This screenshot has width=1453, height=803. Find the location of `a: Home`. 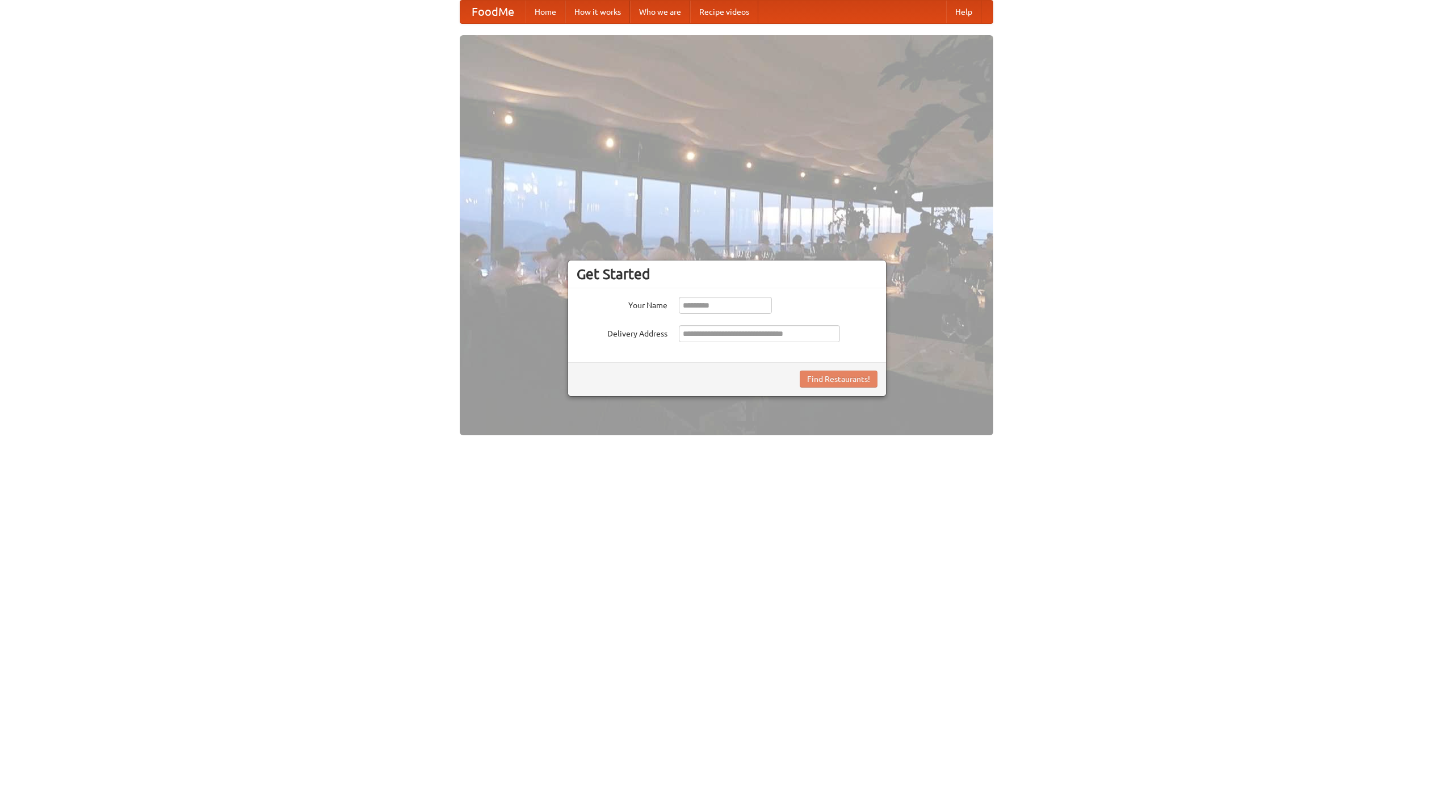

a: Home is located at coordinates (545, 12).